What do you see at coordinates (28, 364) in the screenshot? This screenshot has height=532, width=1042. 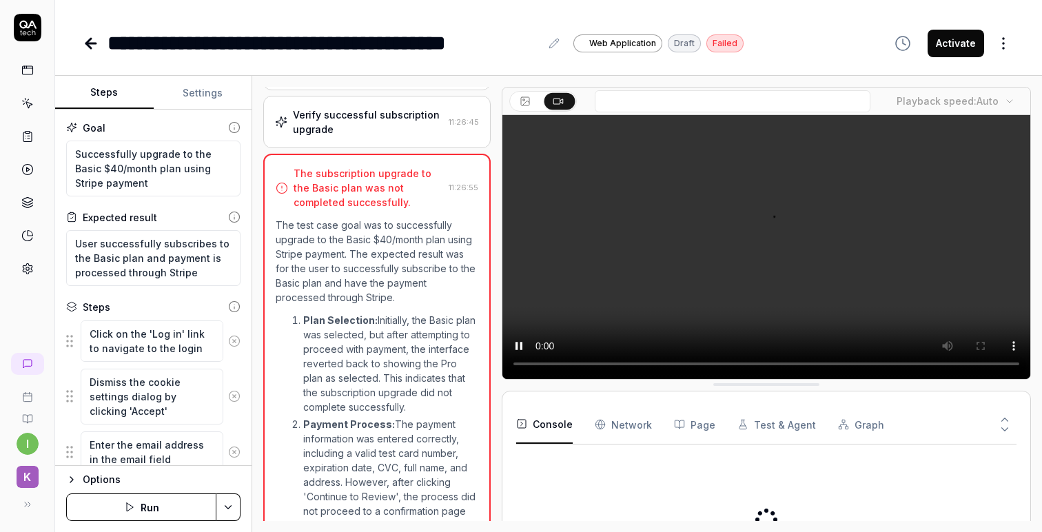 I see `a: New conversation` at bounding box center [28, 364].